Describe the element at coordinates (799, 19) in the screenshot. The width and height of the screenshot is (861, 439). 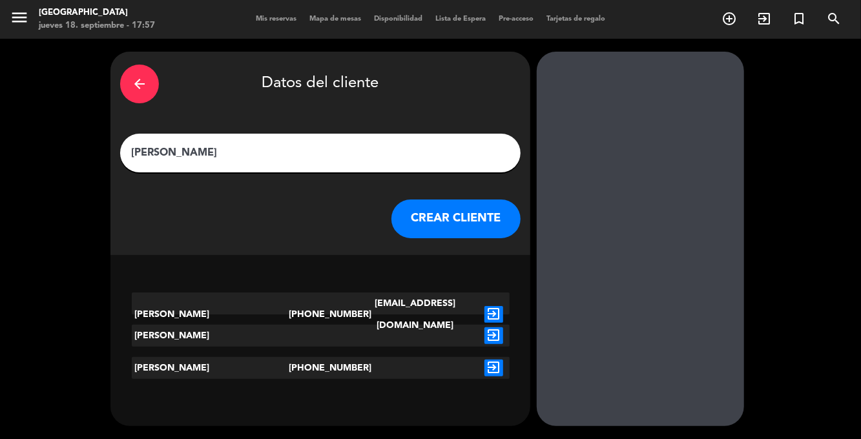
I see `i: turned_in_not` at that location.